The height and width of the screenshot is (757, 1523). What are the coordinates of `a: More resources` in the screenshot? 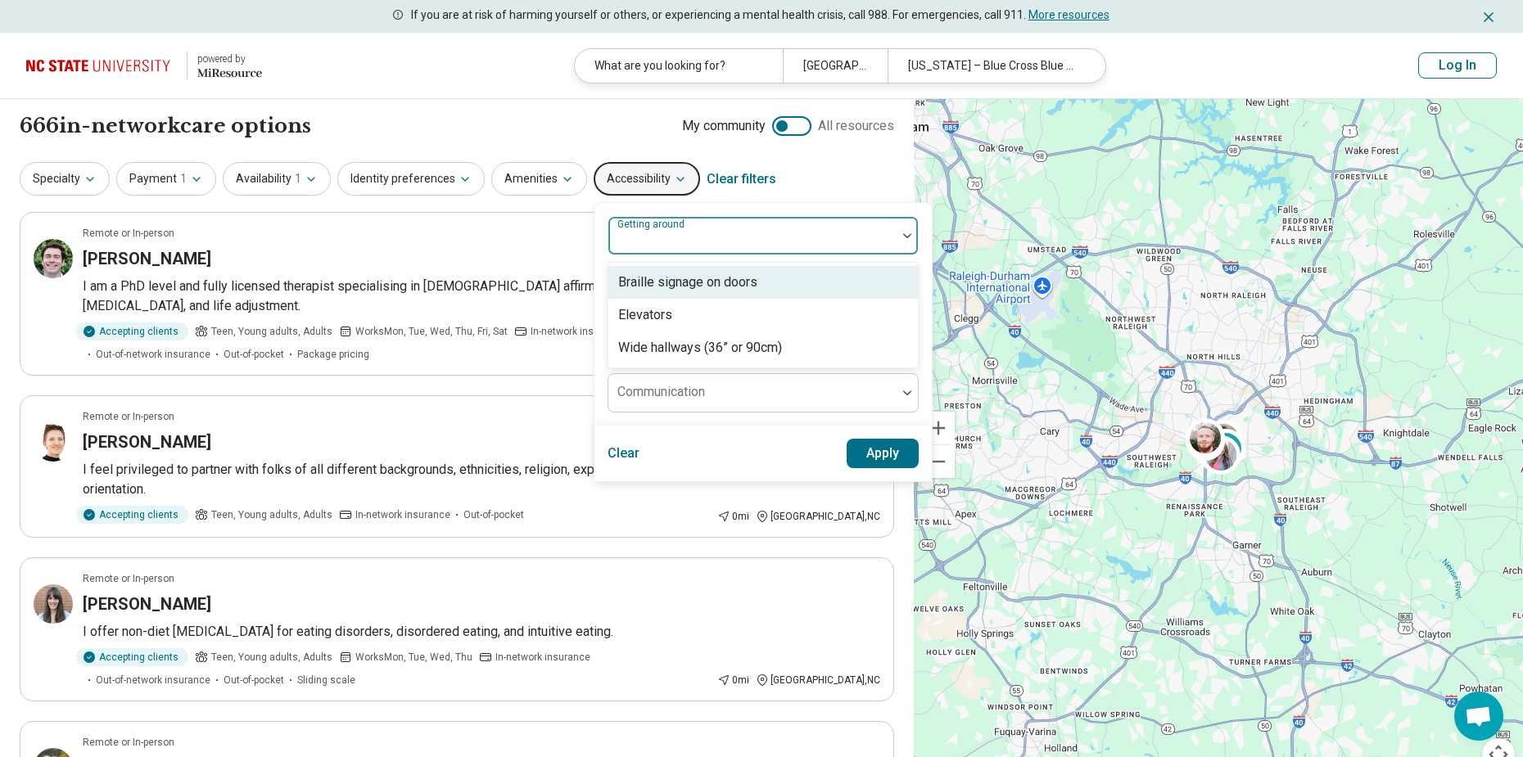 It's located at (1068, 15).